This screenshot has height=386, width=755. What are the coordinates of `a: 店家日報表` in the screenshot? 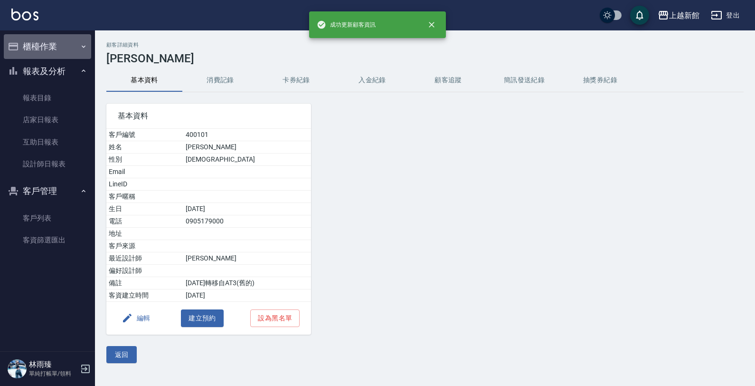 It's located at (48, 120).